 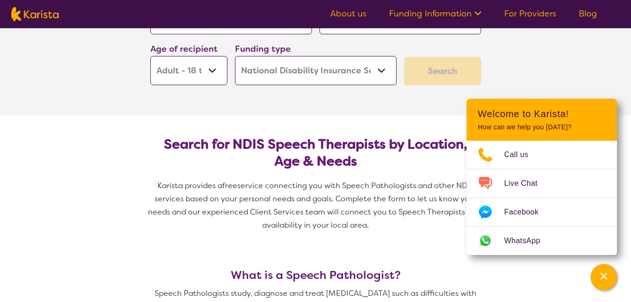 I want to click on a: Funding Information, so click(x=435, y=14).